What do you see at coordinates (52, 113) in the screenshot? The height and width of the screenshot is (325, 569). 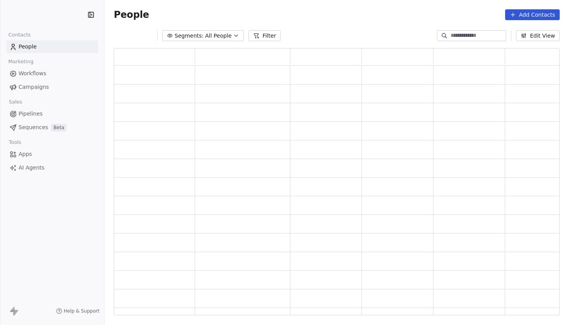 I see `a: Pipelines` at bounding box center [52, 113].